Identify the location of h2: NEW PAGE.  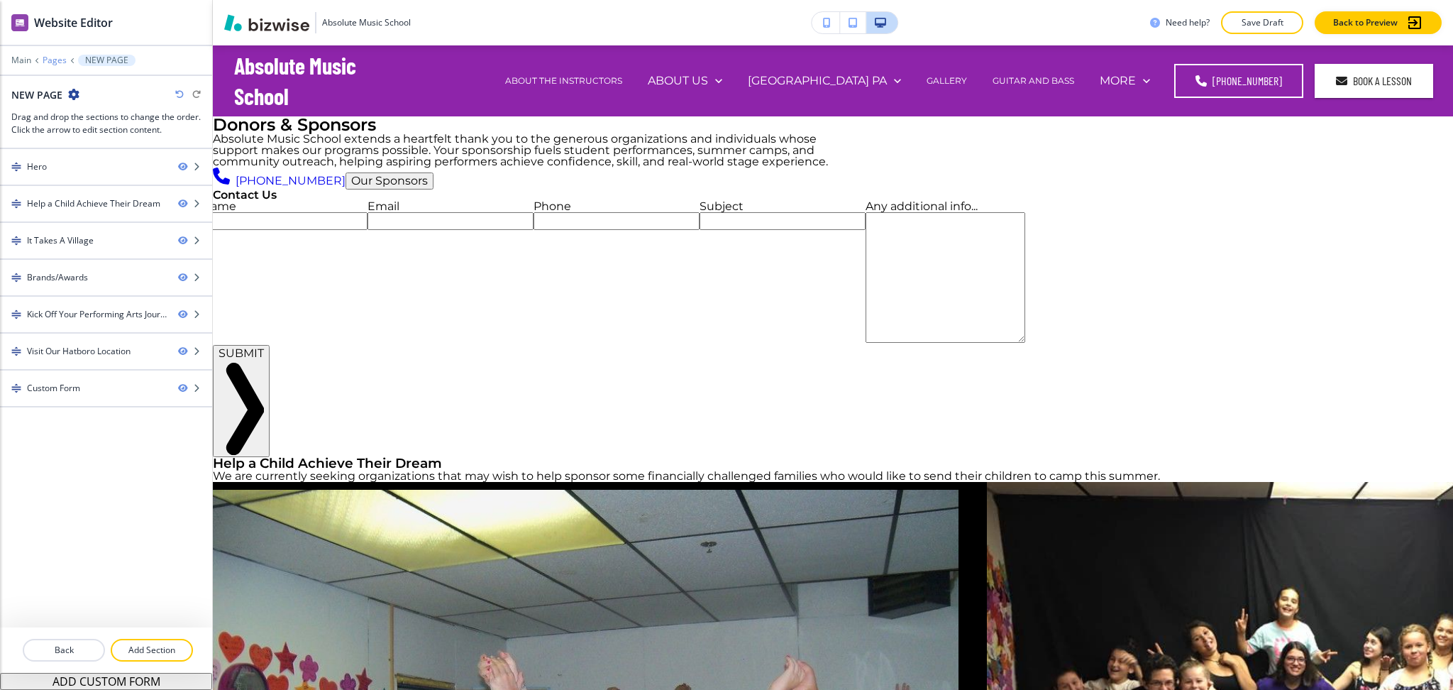
(37, 94).